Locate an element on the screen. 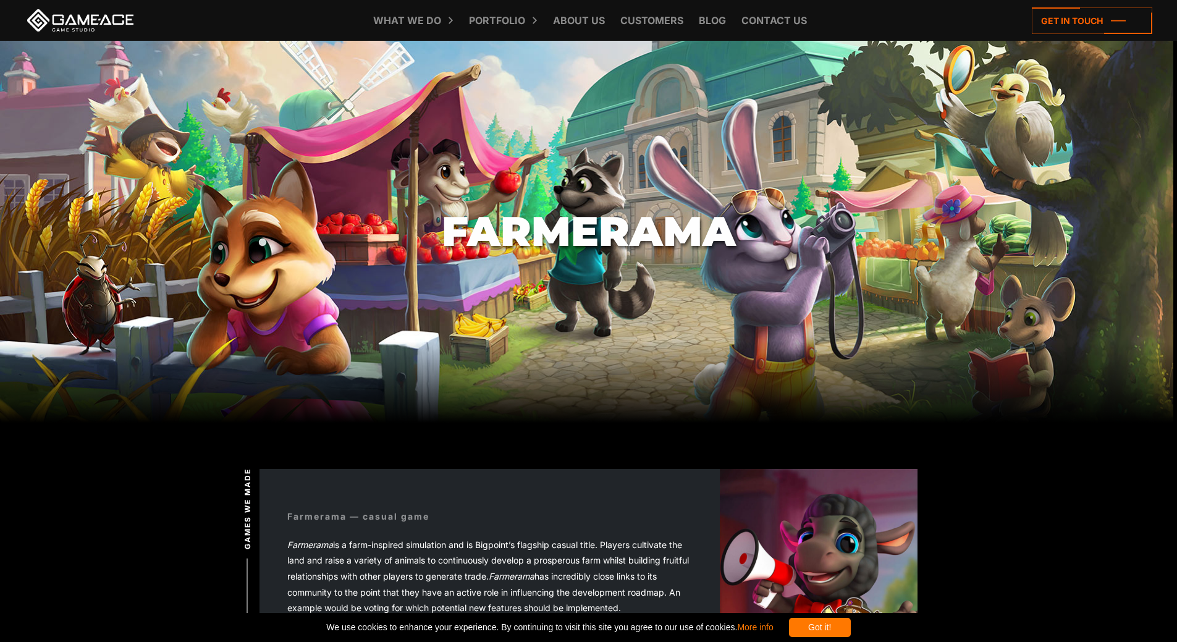 Image resolution: width=1177 pixels, height=642 pixels. div: Got it! is located at coordinates (820, 627).